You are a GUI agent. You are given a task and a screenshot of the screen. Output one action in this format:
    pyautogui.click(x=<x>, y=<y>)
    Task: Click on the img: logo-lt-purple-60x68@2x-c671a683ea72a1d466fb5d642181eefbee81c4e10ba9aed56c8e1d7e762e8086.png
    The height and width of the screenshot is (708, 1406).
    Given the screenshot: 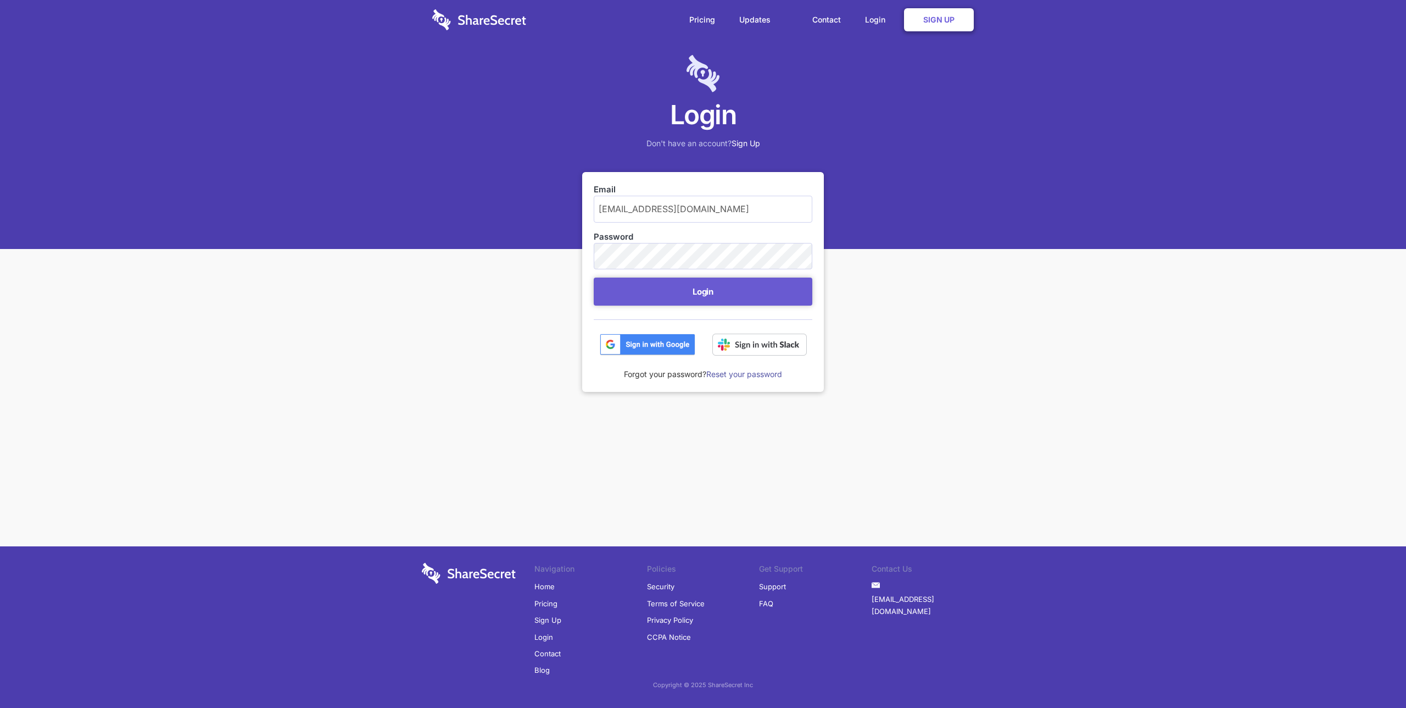 What is the action you would take?
    pyautogui.click(x=703, y=74)
    